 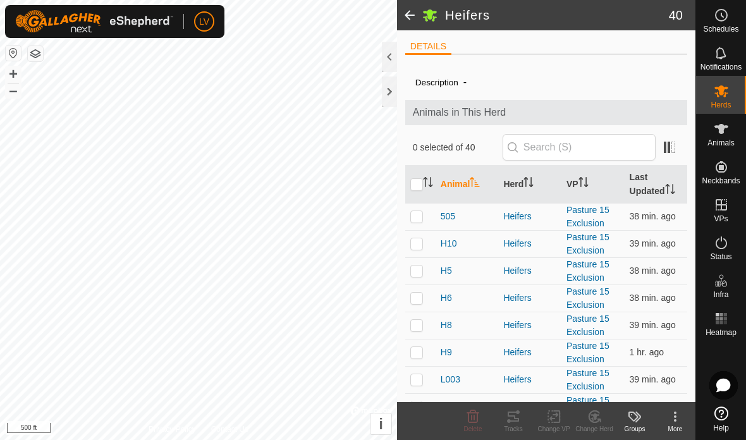 I want to click on span: H10, so click(x=449, y=243).